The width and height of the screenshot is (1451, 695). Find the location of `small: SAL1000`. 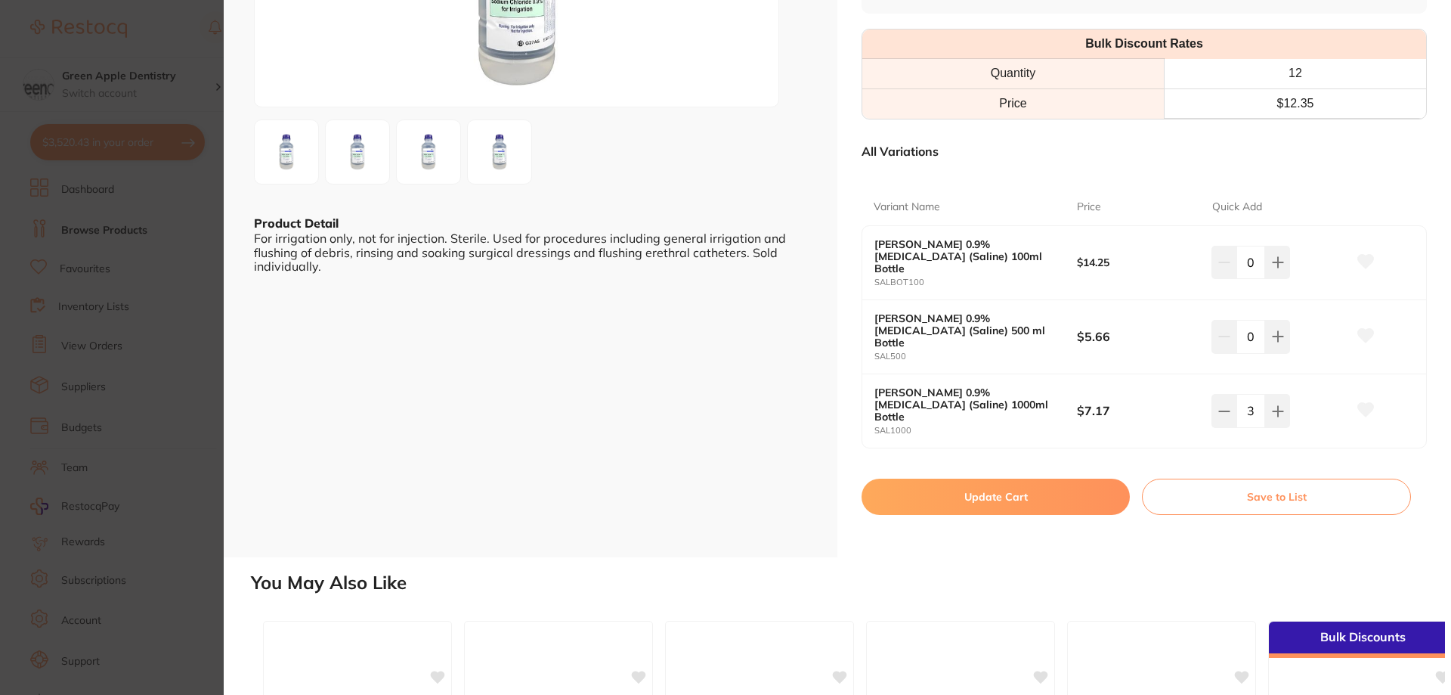

small: SAL1000 is located at coordinates (976, 430).